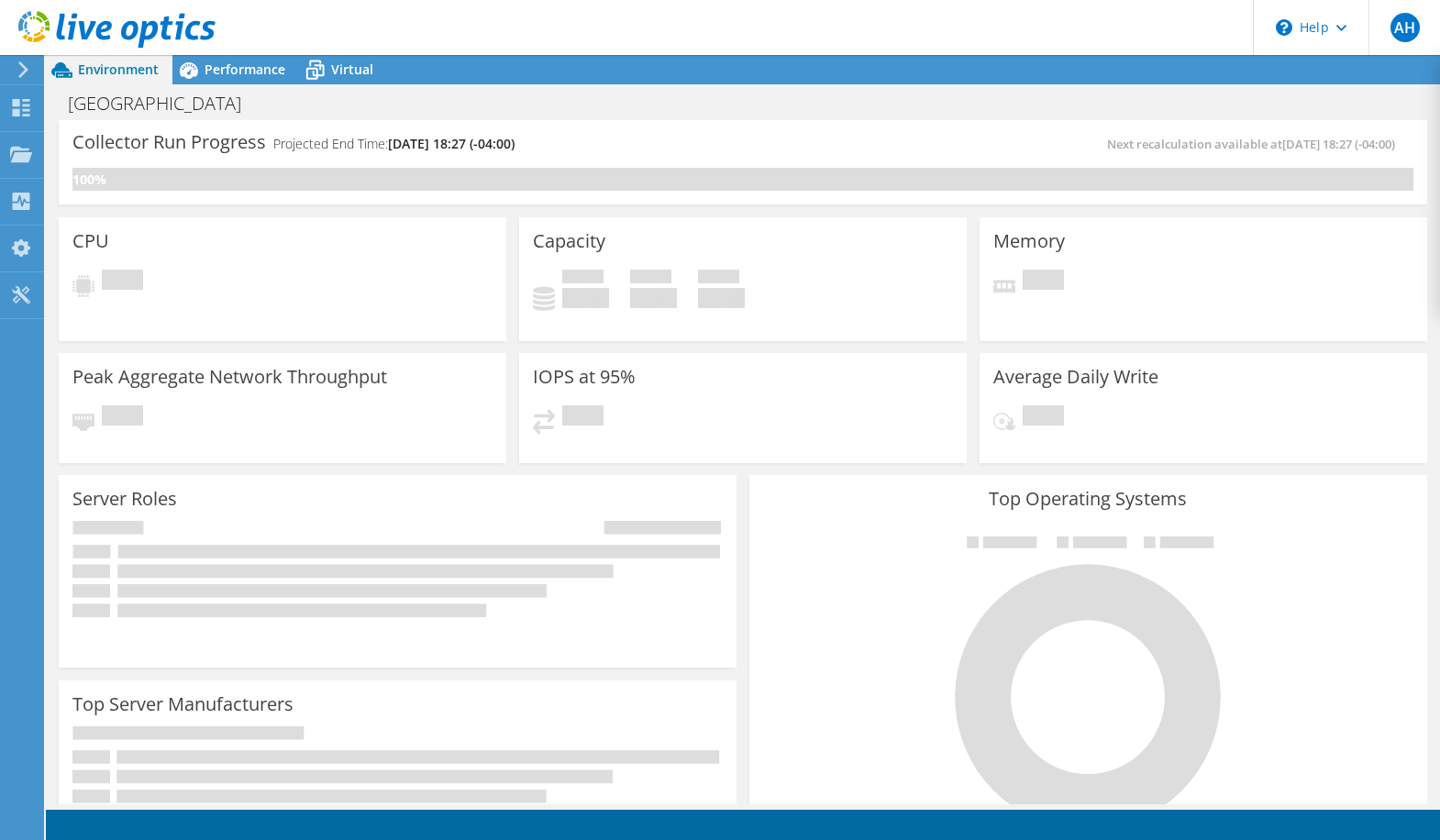  Describe the element at coordinates (584, 377) in the screenshot. I see `h3: IOPS at 95%` at that location.